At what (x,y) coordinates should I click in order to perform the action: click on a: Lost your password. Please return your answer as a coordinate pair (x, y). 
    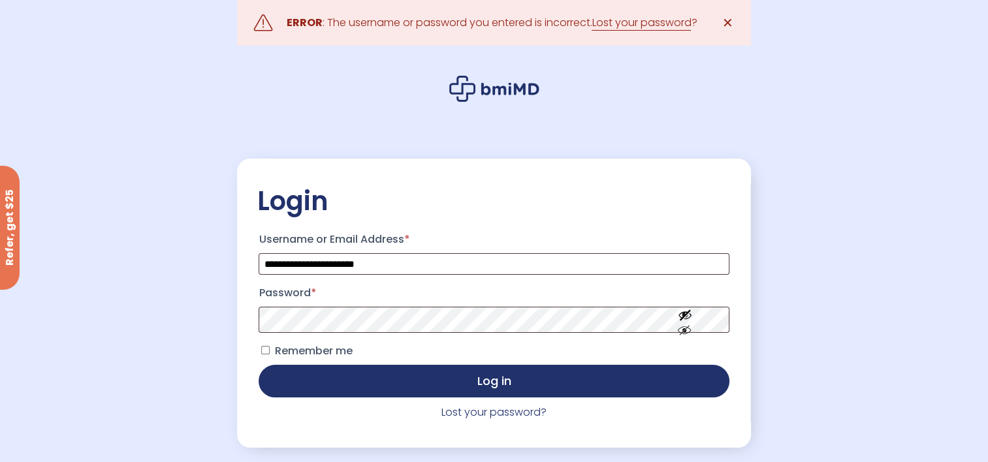
    Looking at the image, I should click on (641, 23).